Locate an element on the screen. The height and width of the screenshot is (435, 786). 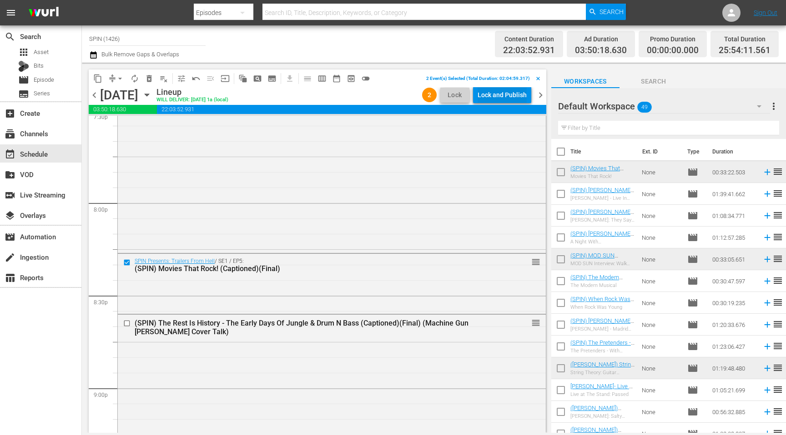
span: delete_forever_outlined is located at coordinates (149, 79).